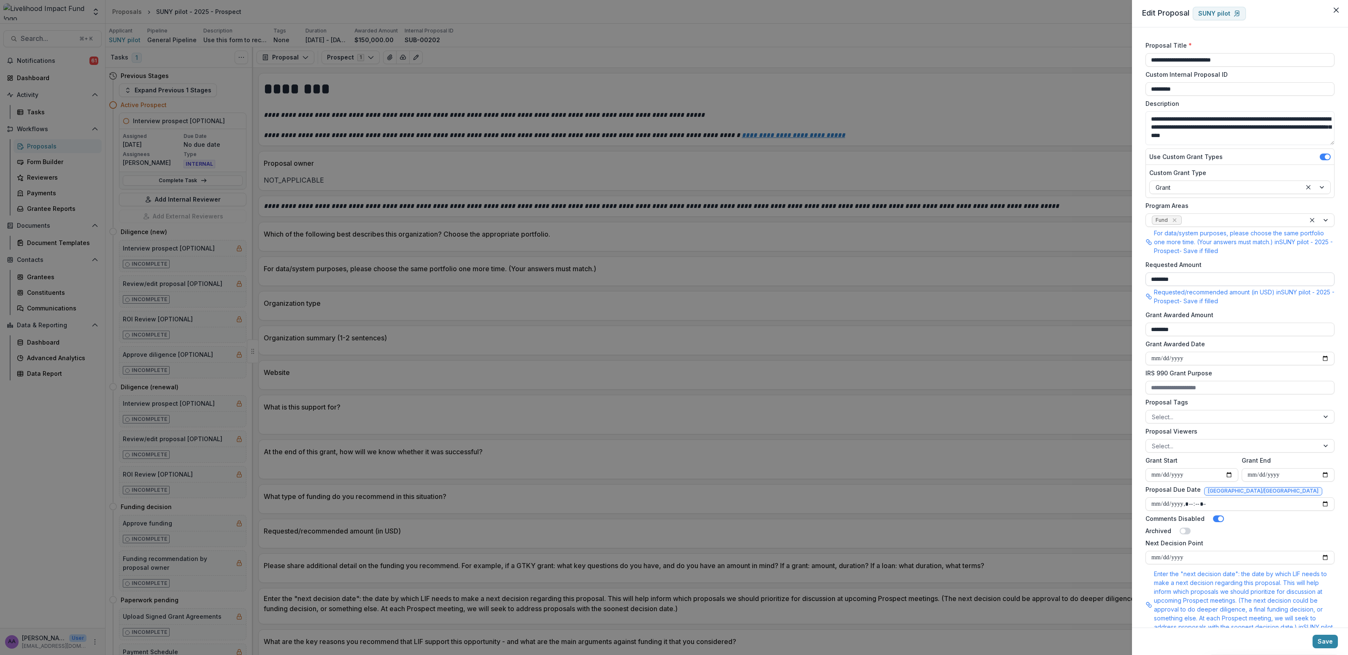  Describe the element at coordinates (1214, 14) in the screenshot. I see `p: SUNY pilot` at that location.